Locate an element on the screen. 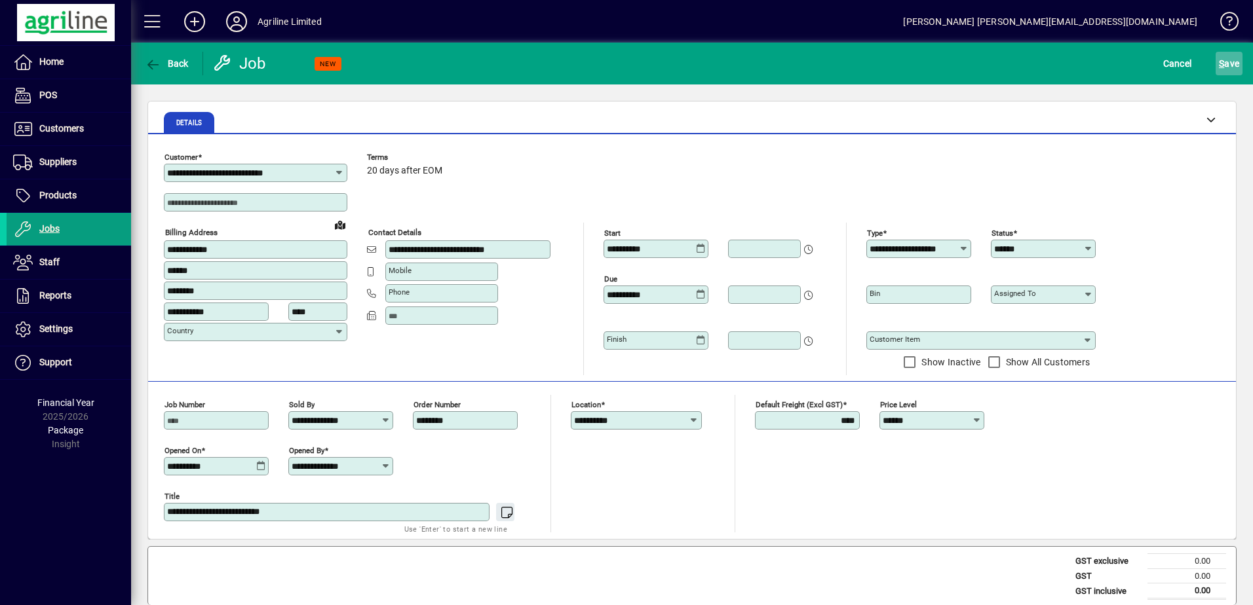  td: GST is located at coordinates (1108, 576).